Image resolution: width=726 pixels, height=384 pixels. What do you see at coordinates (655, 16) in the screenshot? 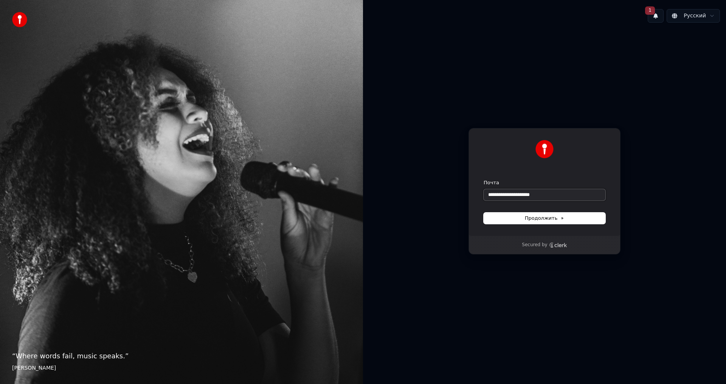
I see `button: 1` at bounding box center [655, 16].